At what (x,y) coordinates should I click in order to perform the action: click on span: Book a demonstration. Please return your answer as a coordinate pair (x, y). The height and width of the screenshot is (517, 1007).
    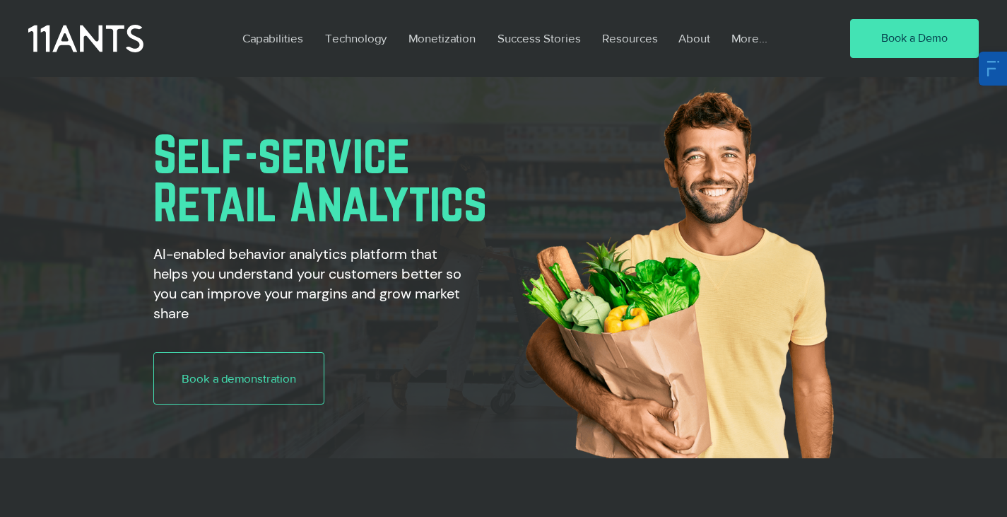
    Looking at the image, I should click on (239, 378).